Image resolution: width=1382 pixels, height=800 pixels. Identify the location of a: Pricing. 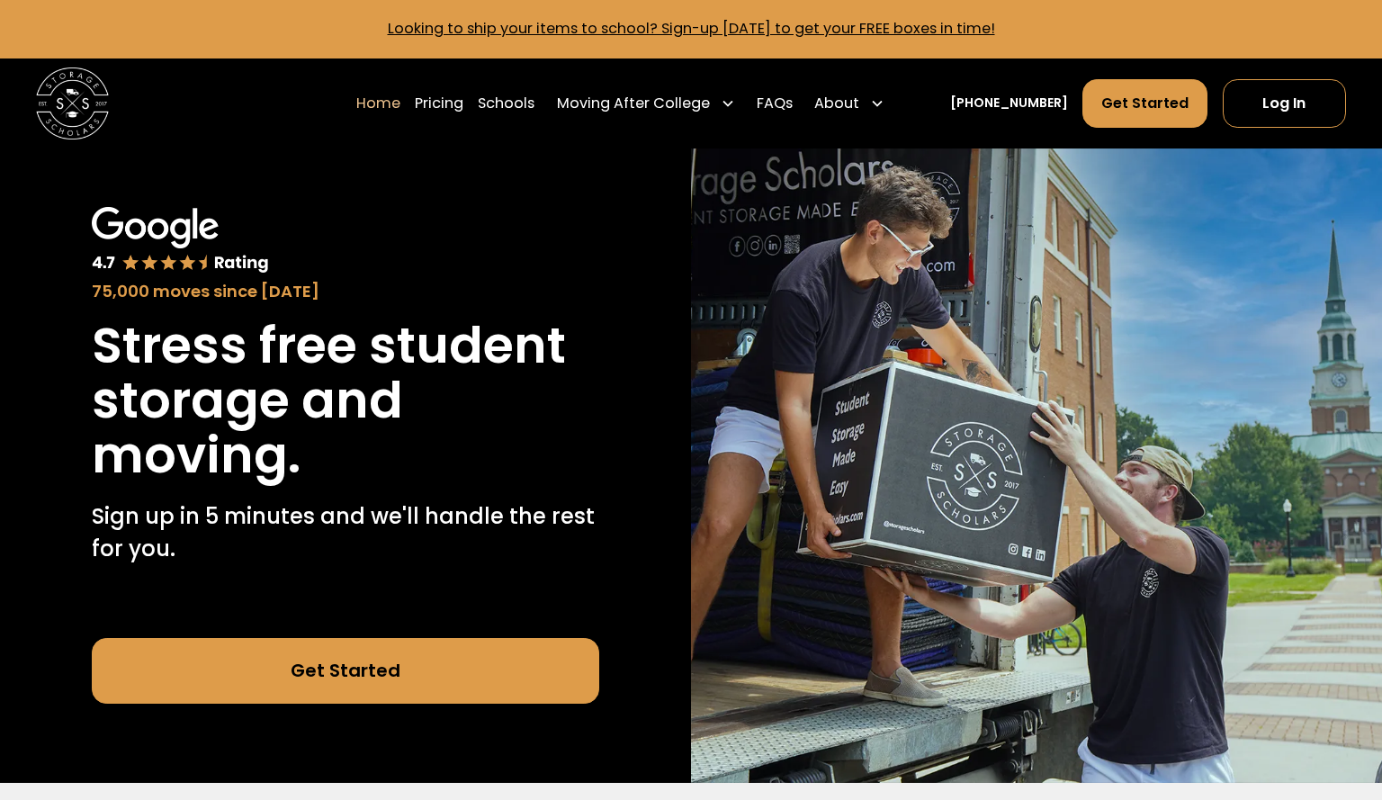
(439, 103).